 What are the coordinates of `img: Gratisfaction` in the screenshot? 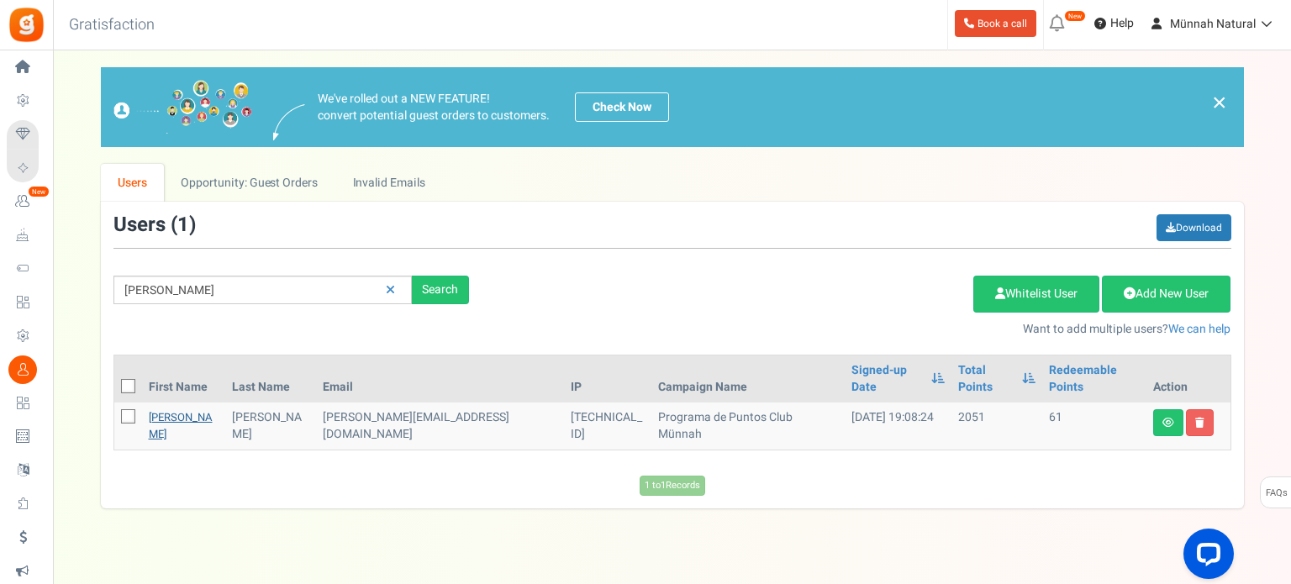 It's located at (26, 24).